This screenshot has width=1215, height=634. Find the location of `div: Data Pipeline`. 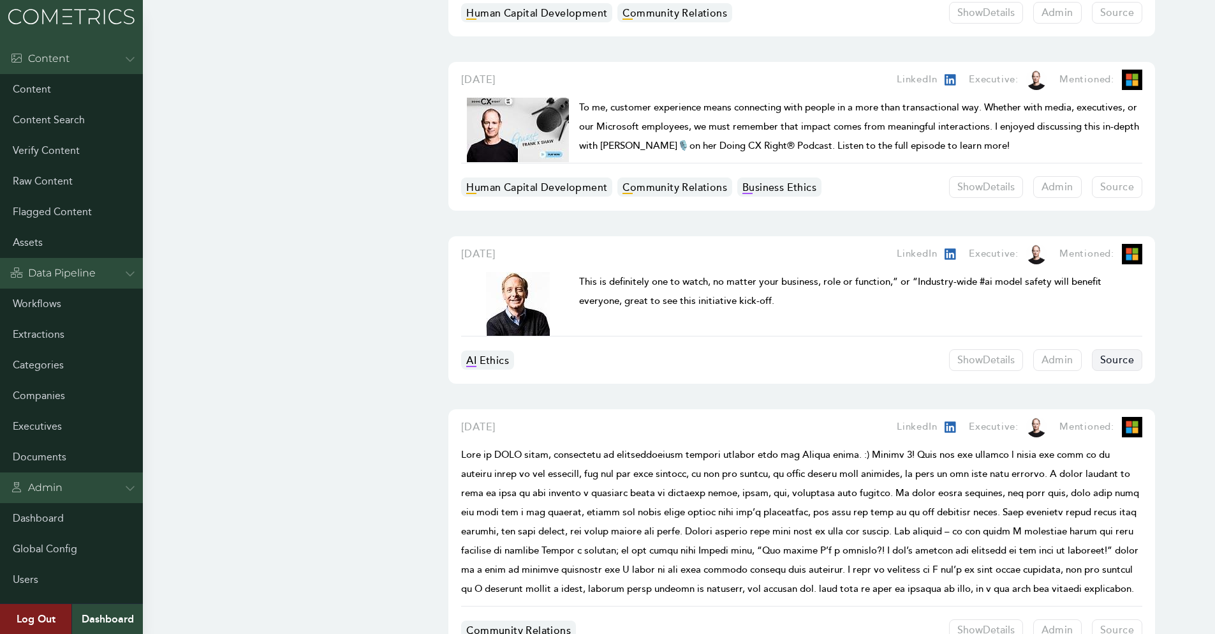

div: Data Pipeline is located at coordinates (53, 273).